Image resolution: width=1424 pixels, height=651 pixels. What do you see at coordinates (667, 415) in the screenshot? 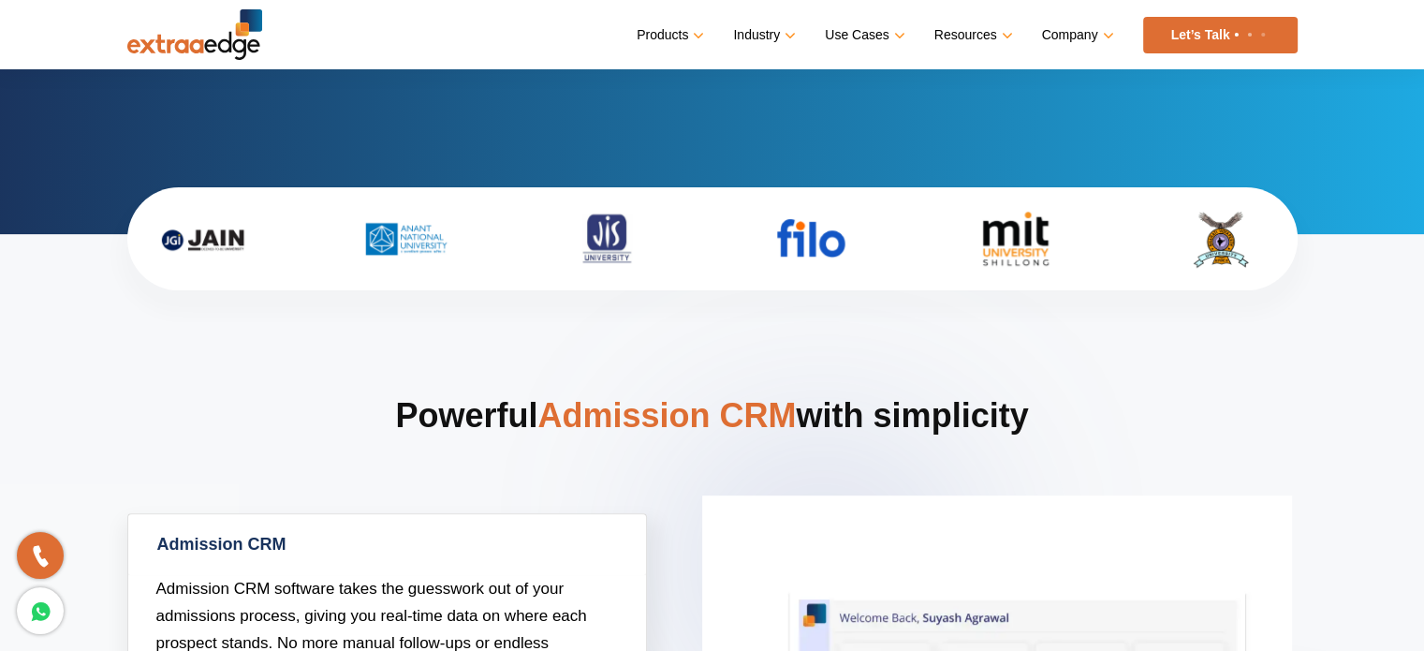
I see `span: Admission CRM` at bounding box center [667, 415].